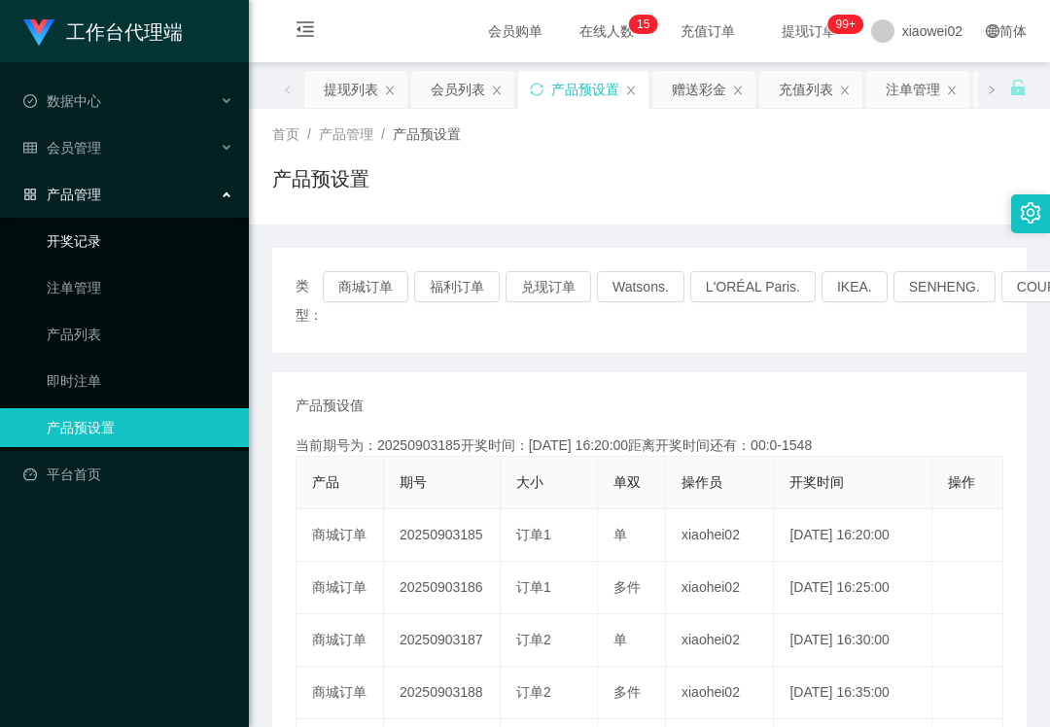  I want to click on button: SENHENG., so click(944, 287).